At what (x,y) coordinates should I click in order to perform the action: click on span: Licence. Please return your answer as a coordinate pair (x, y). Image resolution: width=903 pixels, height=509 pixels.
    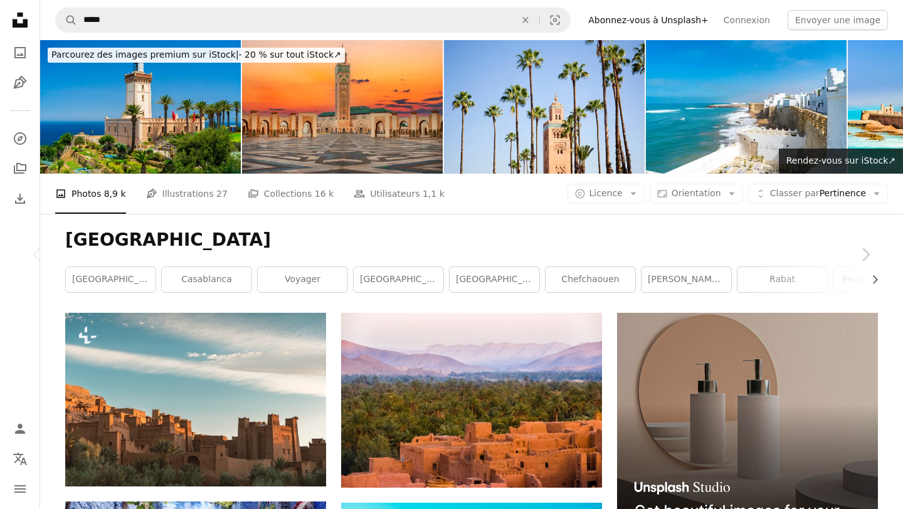
    Looking at the image, I should click on (606, 193).